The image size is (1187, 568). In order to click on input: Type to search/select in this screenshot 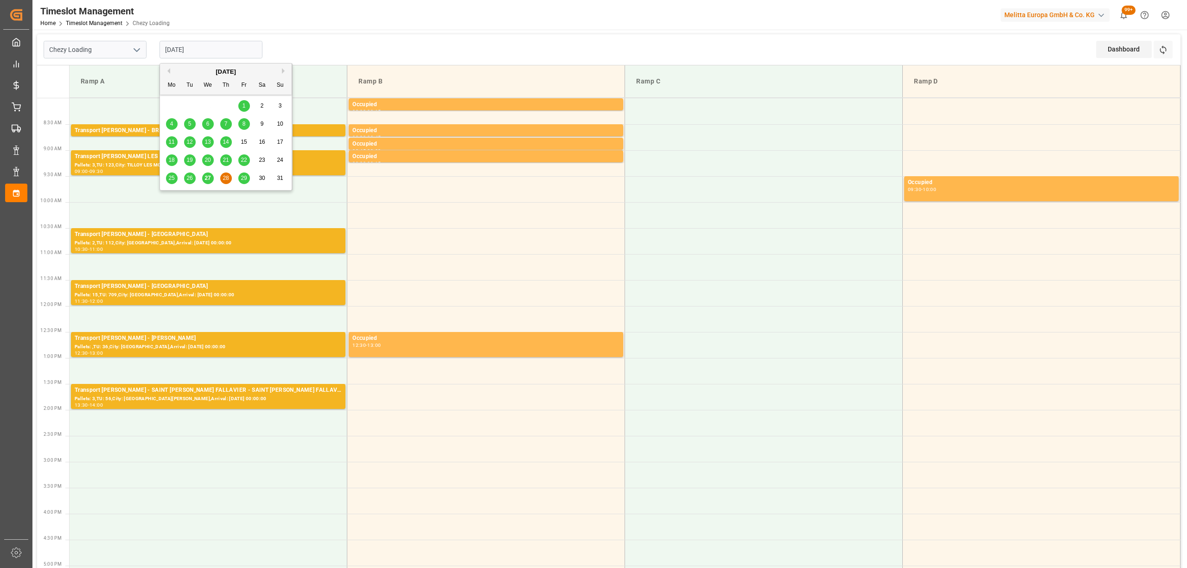, I will do `click(95, 50)`.